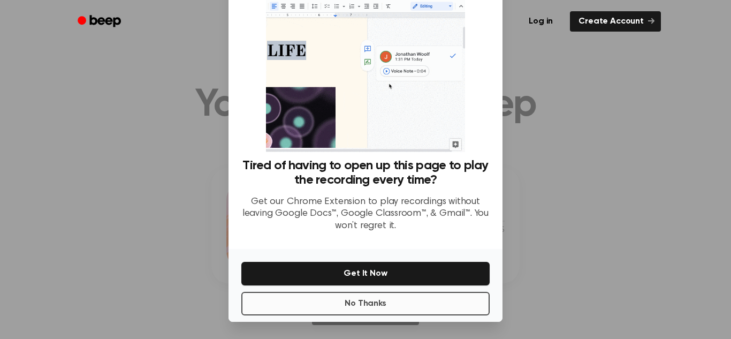 Image resolution: width=731 pixels, height=339 pixels. I want to click on a: Log in, so click(541, 21).